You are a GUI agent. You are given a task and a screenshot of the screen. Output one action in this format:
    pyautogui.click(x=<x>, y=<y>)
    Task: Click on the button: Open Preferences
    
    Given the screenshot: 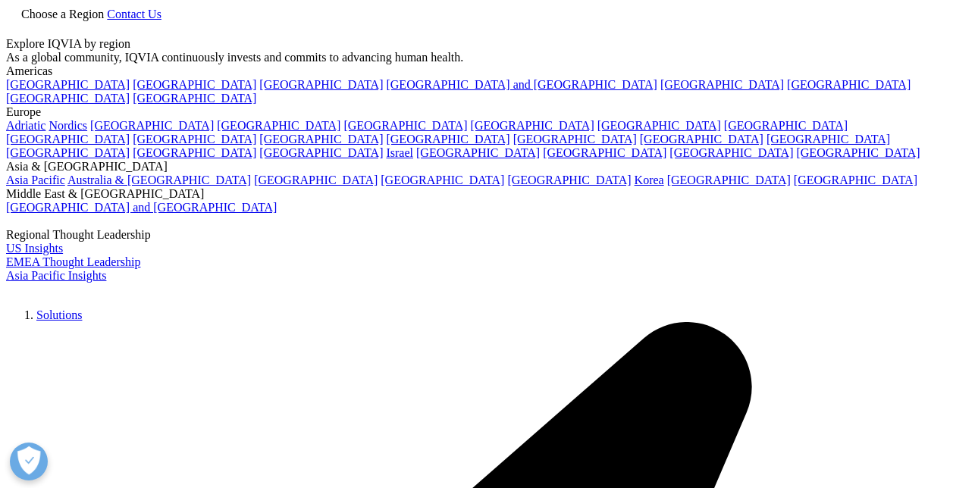 What is the action you would take?
    pyautogui.click(x=29, y=462)
    